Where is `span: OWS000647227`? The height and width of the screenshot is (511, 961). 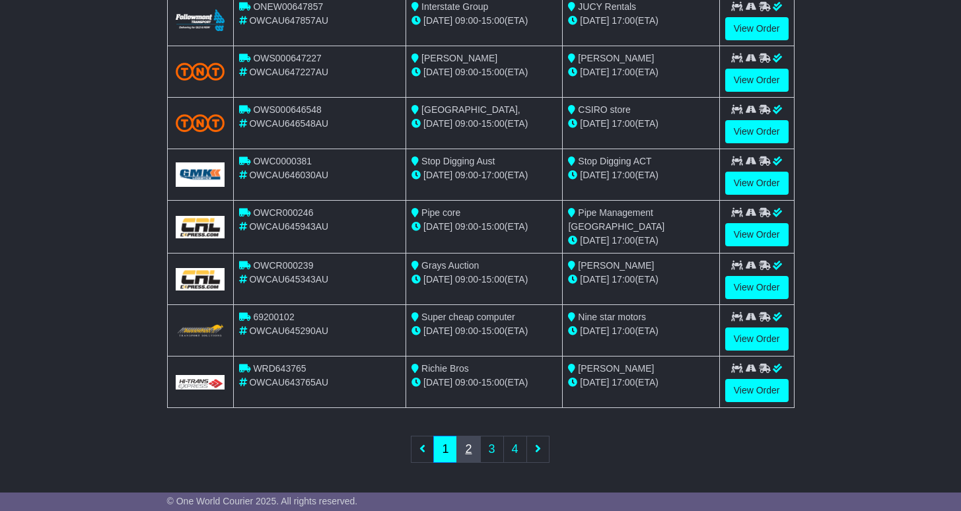
span: OWS000647227 is located at coordinates (287, 58).